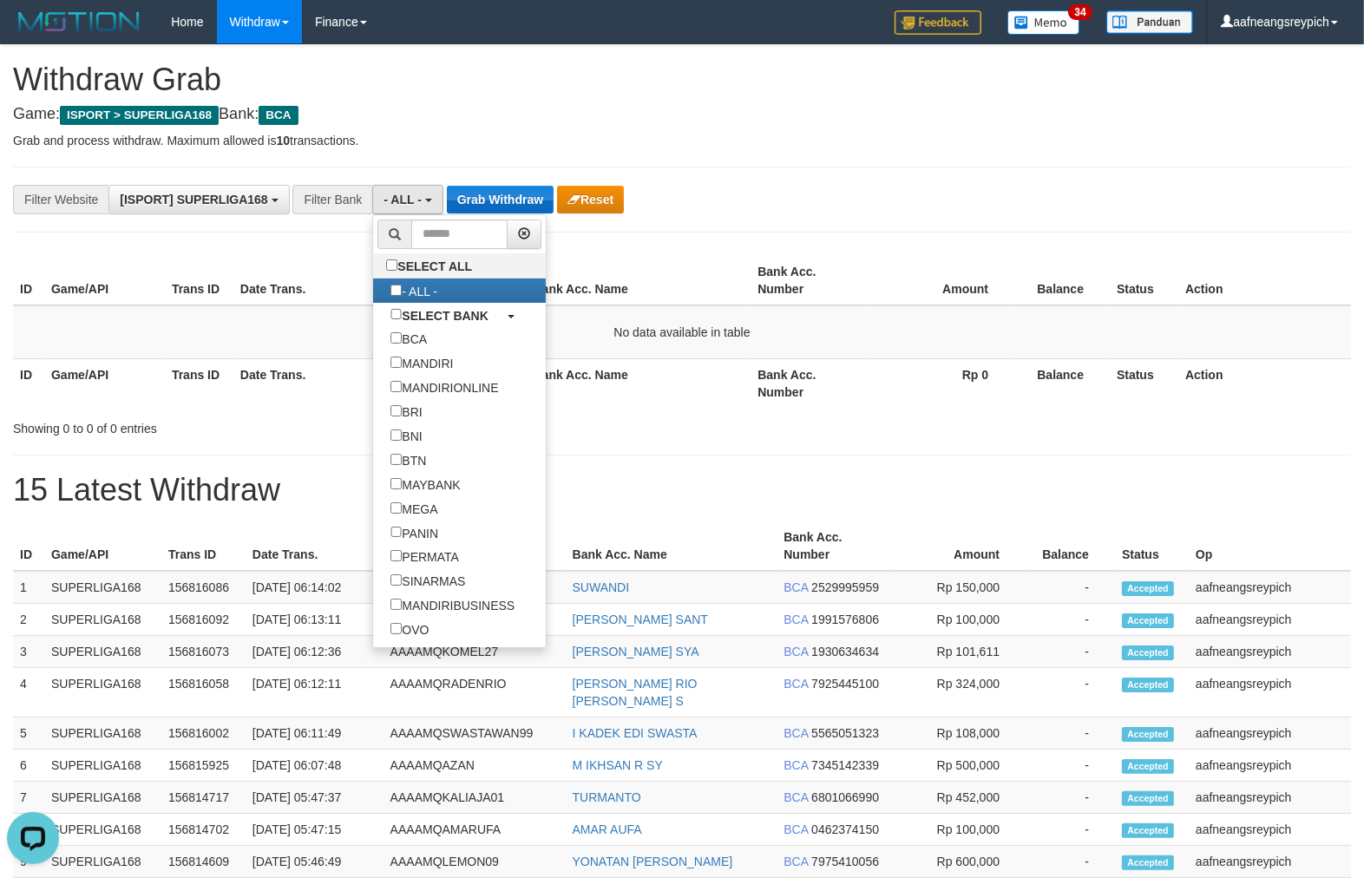  I want to click on button: Grab Withdraw, so click(500, 200).